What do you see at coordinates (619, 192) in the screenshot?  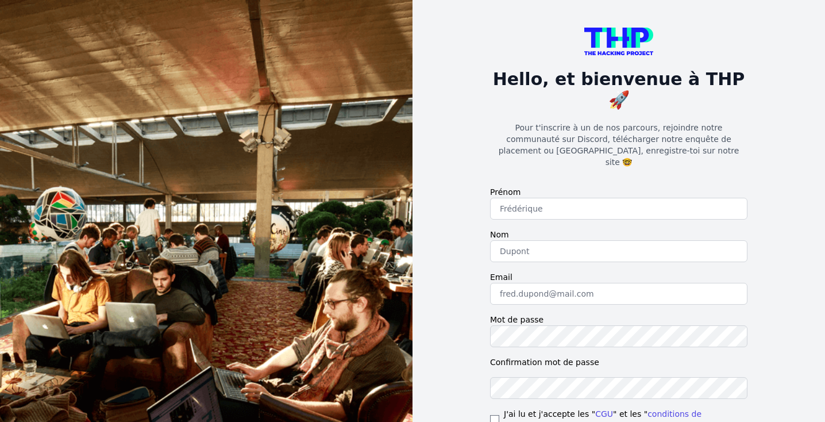 I see `label: Prénom` at bounding box center [619, 192].